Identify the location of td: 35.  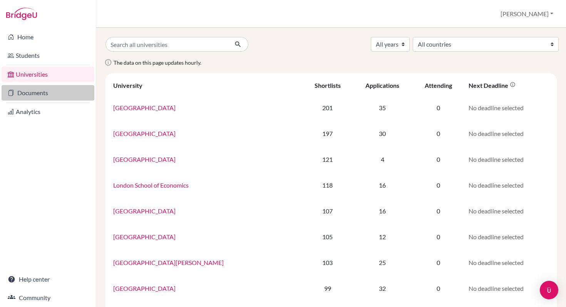
(383, 108).